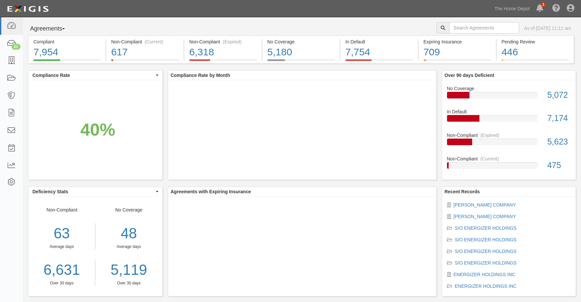 The image size is (581, 302). What do you see at coordinates (536, 62) in the screenshot?
I see `a: Pending Review446` at bounding box center [536, 62].